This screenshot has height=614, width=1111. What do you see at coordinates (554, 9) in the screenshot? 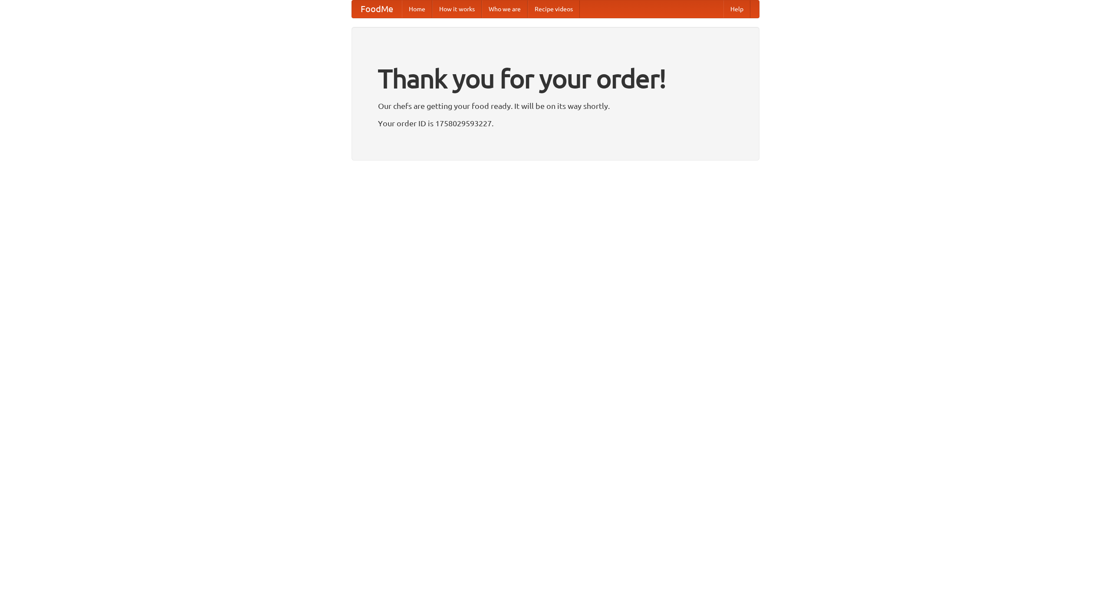
I see `a: Recipe videos` at bounding box center [554, 9].